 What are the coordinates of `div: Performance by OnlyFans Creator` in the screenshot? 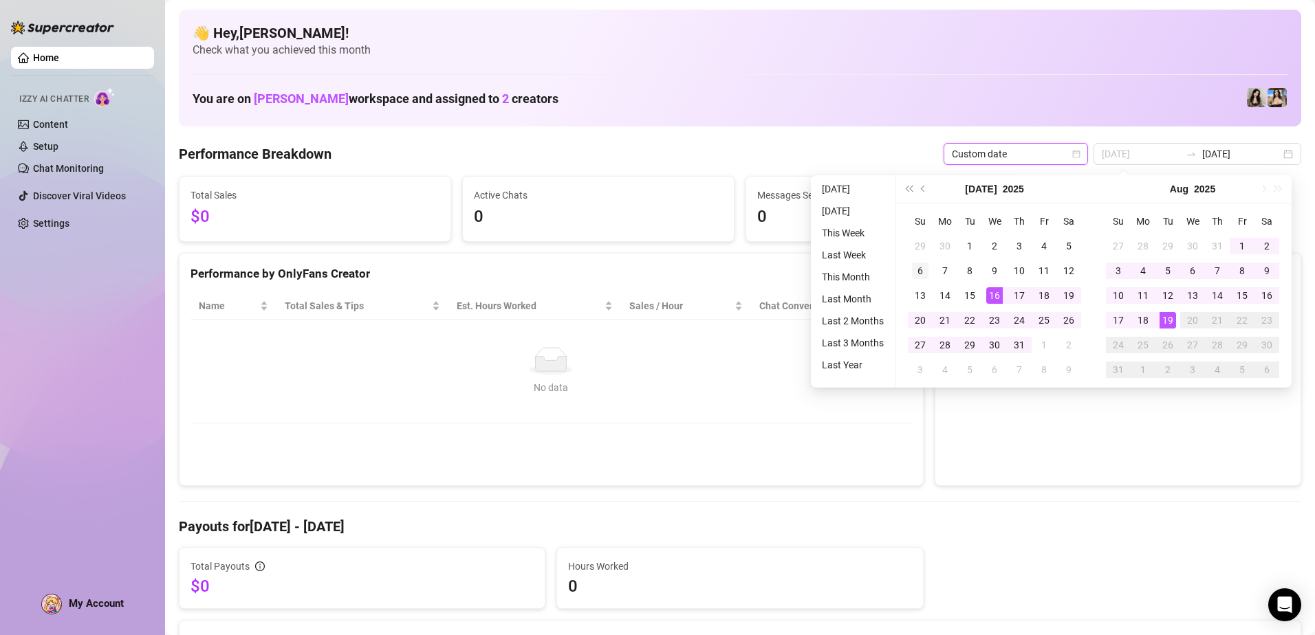 It's located at (551, 274).